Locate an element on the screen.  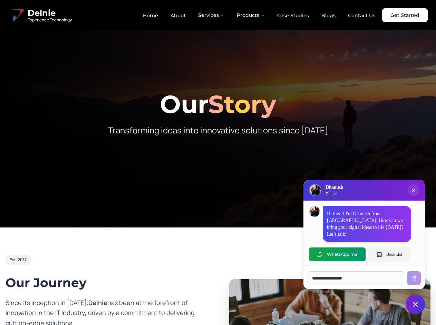
button: Products is located at coordinates (250, 15).